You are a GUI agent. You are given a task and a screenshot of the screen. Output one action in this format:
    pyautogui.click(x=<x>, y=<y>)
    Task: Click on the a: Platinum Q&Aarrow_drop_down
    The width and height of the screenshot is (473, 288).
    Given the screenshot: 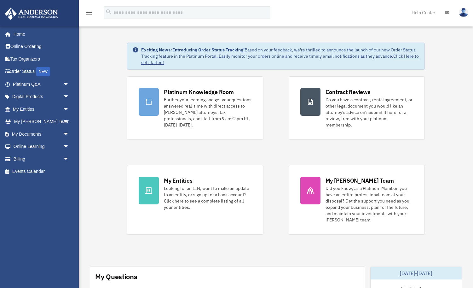 What is the action you would take?
    pyautogui.click(x=42, y=84)
    